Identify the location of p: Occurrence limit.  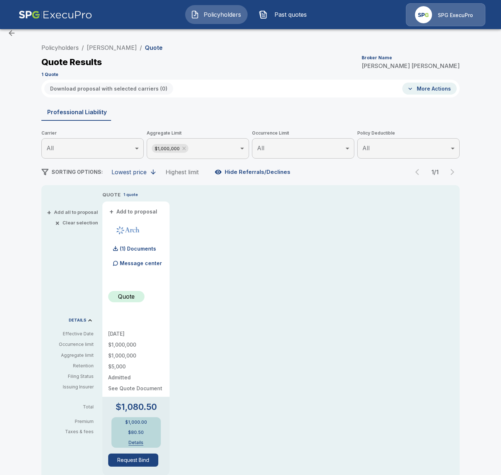
(70, 344).